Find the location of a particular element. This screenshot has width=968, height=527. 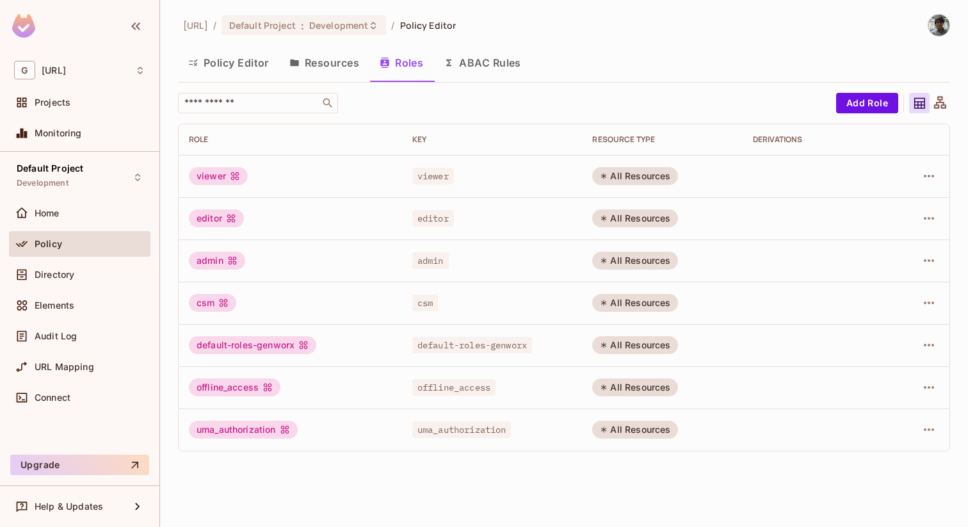

img: SReyMgAAAABJRU5ErkJggg== is located at coordinates (24, 26).